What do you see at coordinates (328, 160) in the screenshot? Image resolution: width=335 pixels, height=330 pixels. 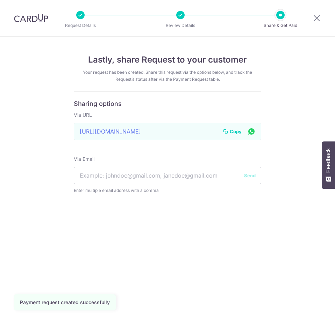 I see `span: Feedback` at bounding box center [328, 160].